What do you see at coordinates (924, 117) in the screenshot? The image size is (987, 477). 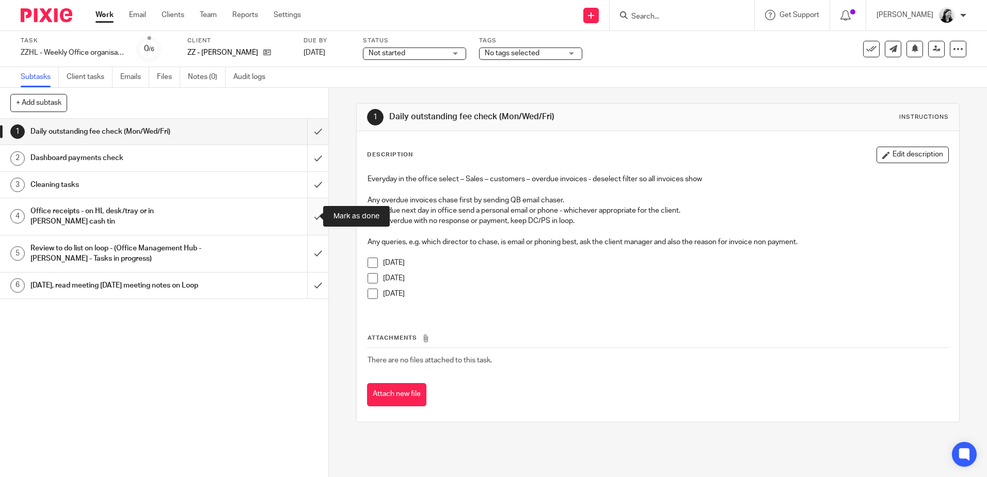 I see `div: Instructions` at bounding box center [924, 117].